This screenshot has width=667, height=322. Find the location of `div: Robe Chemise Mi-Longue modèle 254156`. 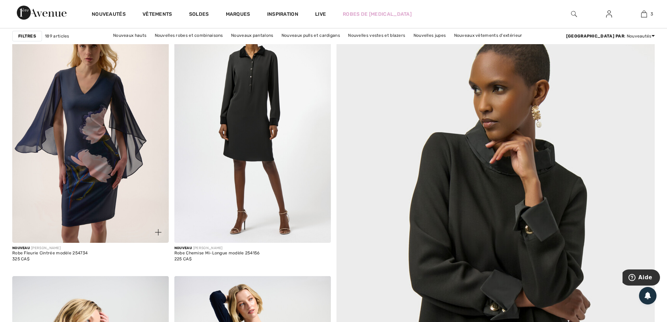

div: Robe Chemise Mi-Longue modèle 254156 is located at coordinates (217, 253).